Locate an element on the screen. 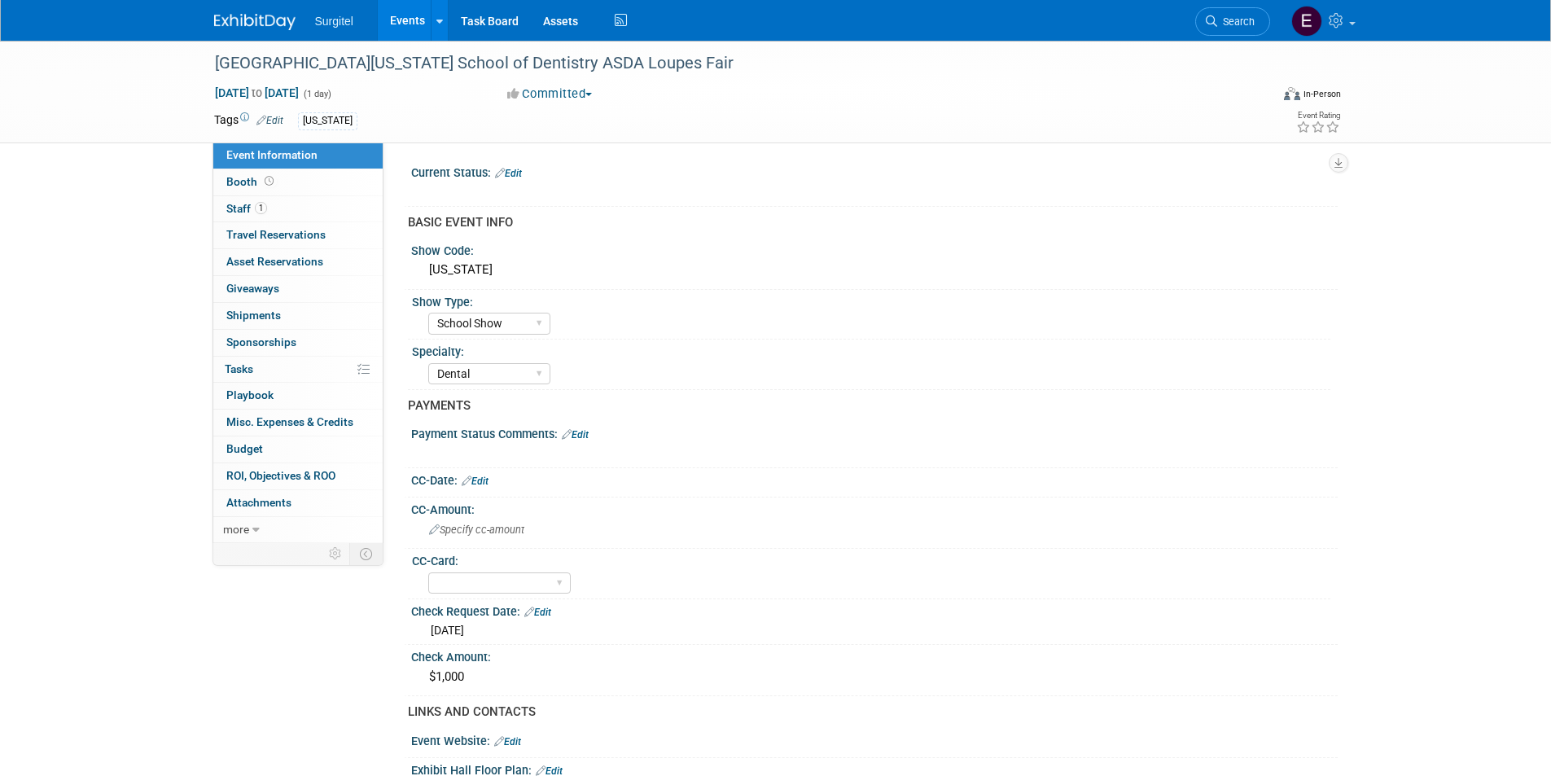 The height and width of the screenshot is (776, 1551). div: Event Rating is located at coordinates (1318, 116).